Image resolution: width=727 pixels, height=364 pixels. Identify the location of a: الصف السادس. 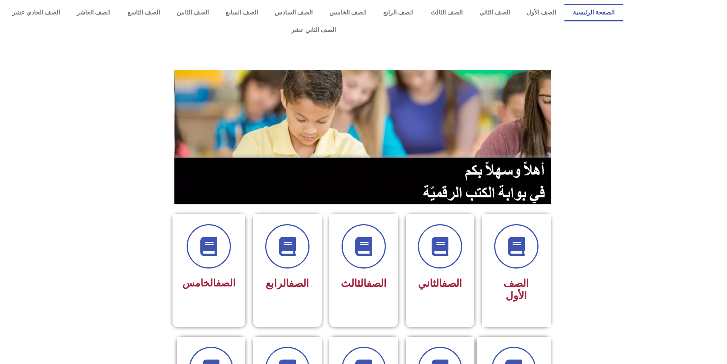
(293, 13).